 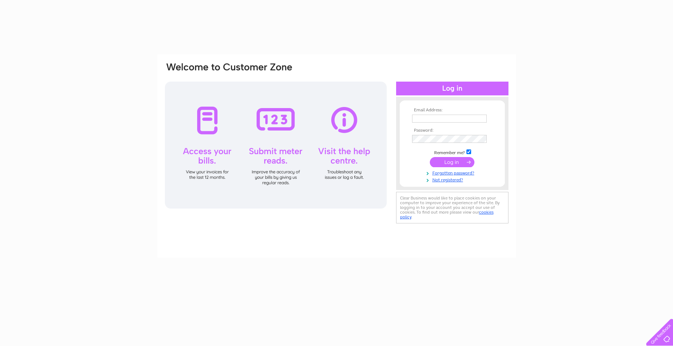 What do you see at coordinates (447, 214) in the screenshot?
I see `a: cookies policy` at bounding box center [447, 214].